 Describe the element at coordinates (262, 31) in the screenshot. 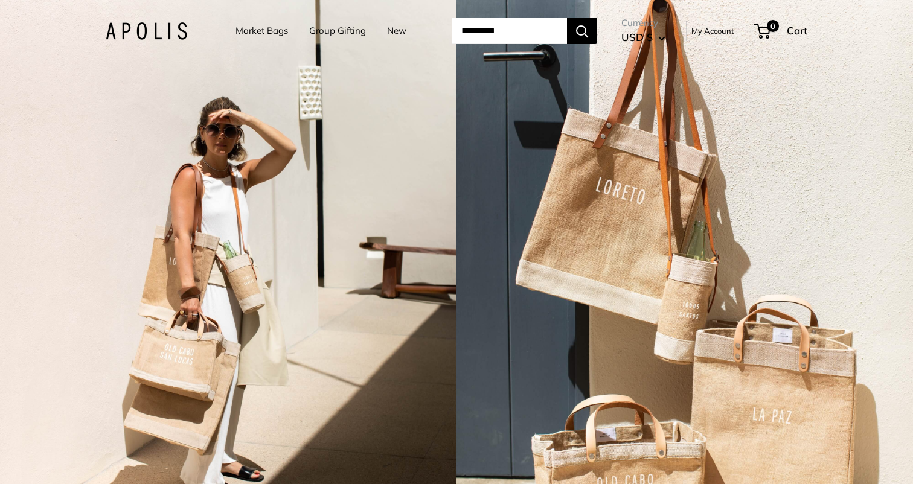

I see `a: Market Bags` at that location.